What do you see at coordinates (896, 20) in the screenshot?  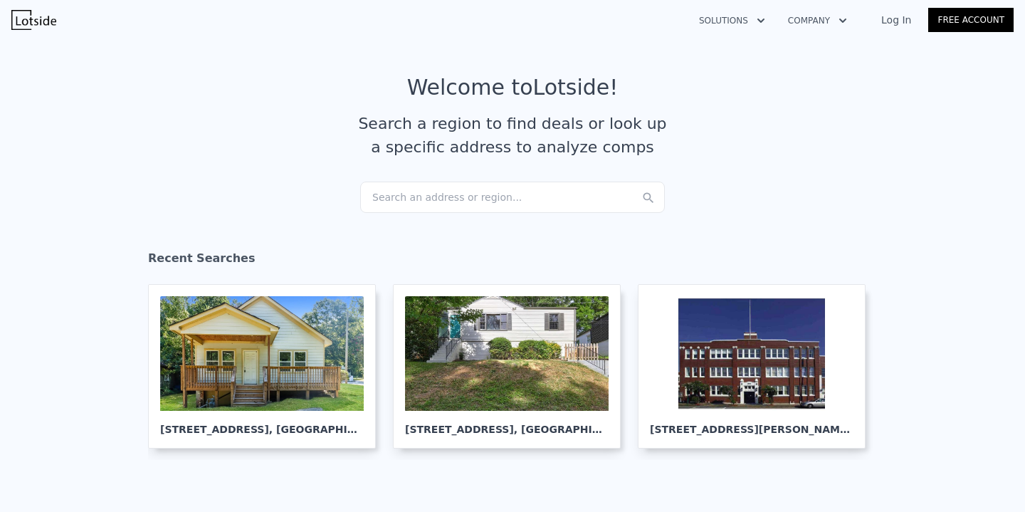 I see `a: Log In` at bounding box center [896, 20].